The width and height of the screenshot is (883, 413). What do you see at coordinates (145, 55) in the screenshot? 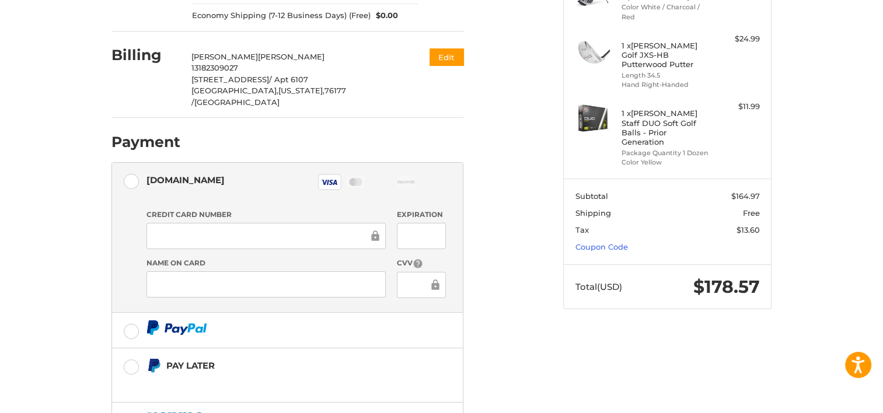
I see `h2: Billing` at bounding box center [145, 55].